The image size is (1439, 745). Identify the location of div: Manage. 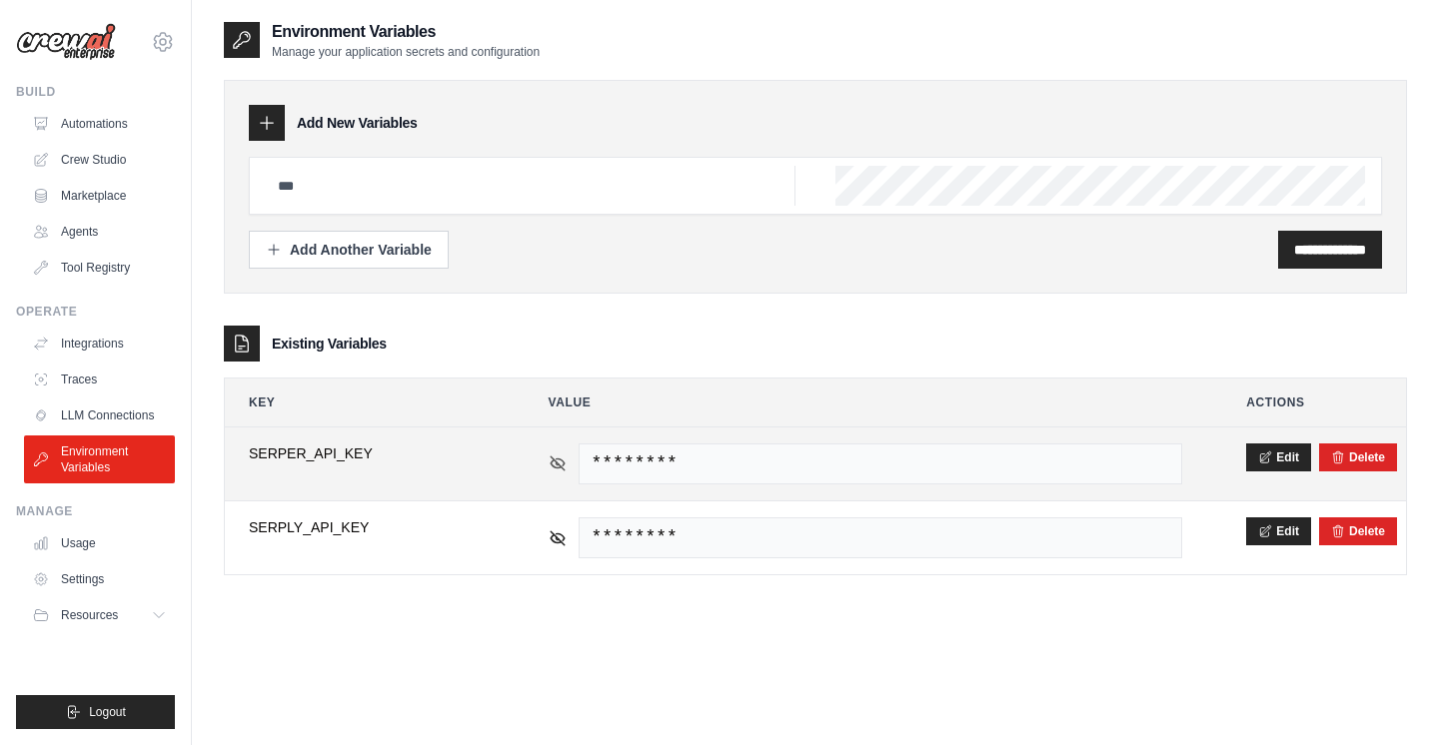
(95, 512).